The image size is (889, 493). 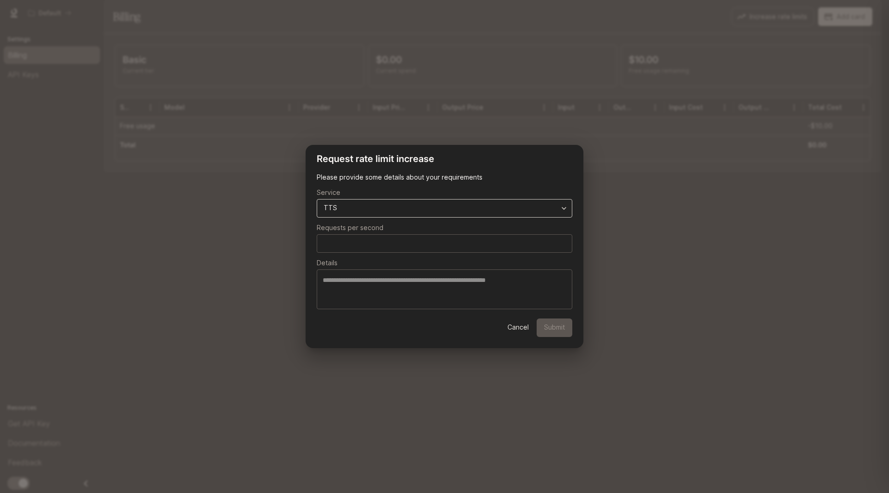 What do you see at coordinates (445, 208) in the screenshot?
I see `div: TTS` at bounding box center [445, 208].